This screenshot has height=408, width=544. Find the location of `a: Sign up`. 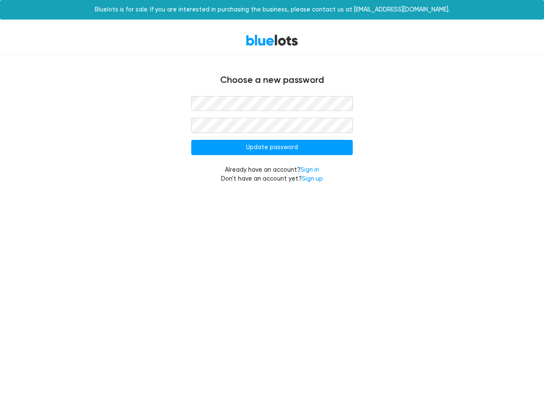

a: Sign up is located at coordinates (312, 179).